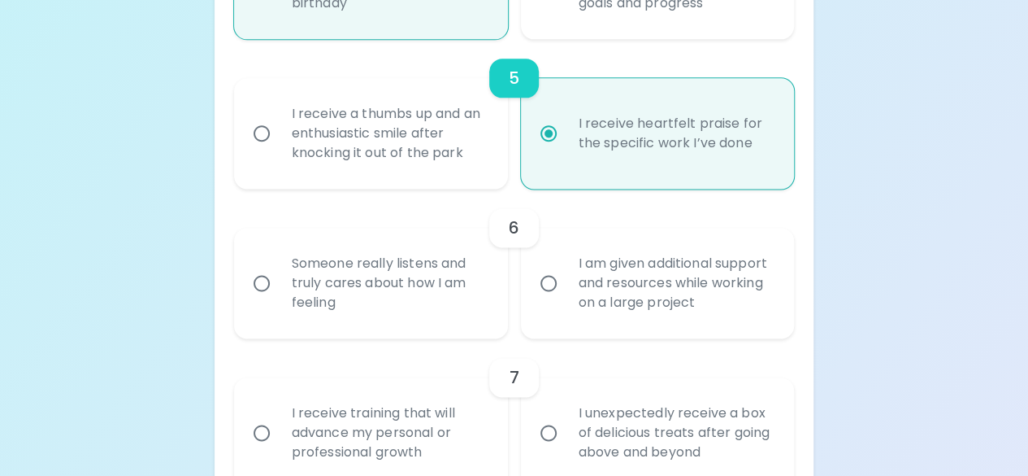  Describe the element at coordinates (676, 133) in the screenshot. I see `div: I receive heartfelt praise for the specific work I’ve done` at that location.